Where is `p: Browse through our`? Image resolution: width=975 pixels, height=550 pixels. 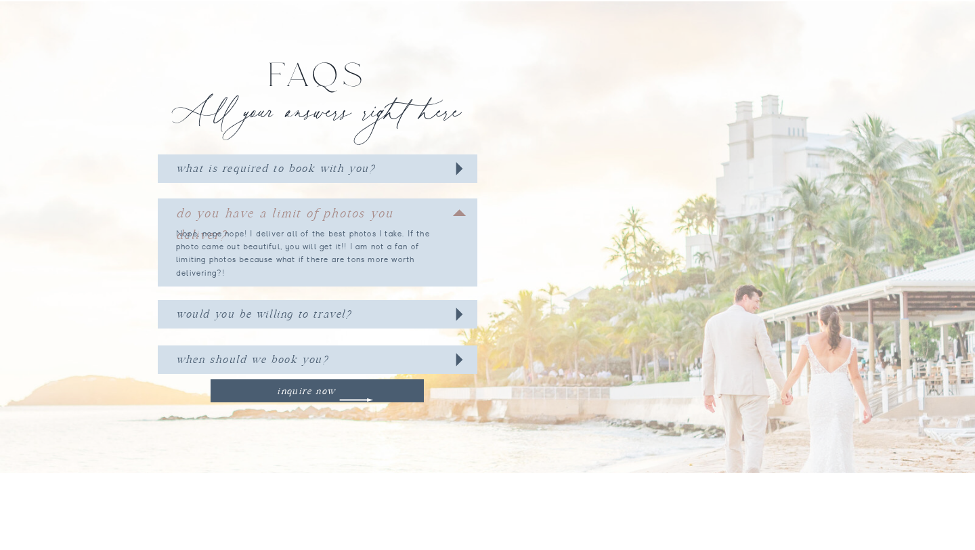 p: Browse through our is located at coordinates (251, 173).